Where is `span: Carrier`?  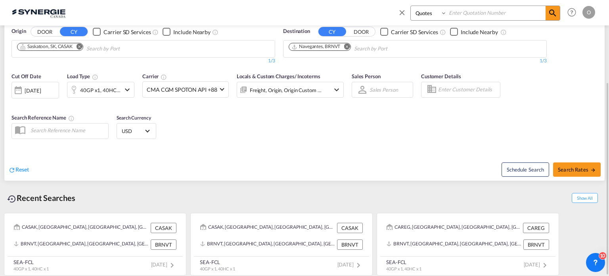 span: Carrier is located at coordinates (155, 76).